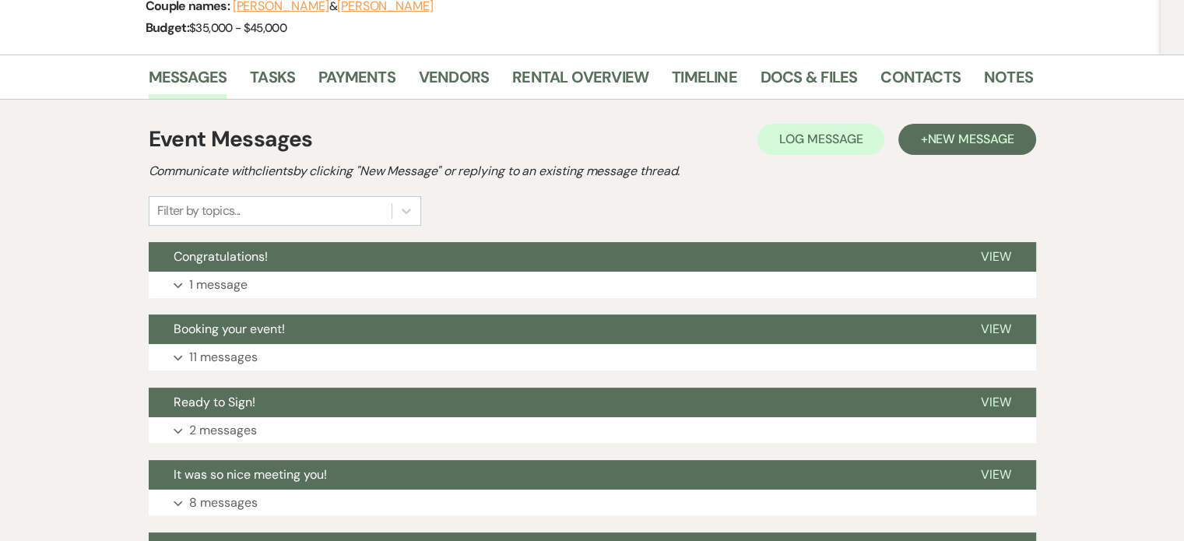 Image resolution: width=1184 pixels, height=541 pixels. I want to click on span: Log Message, so click(820, 139).